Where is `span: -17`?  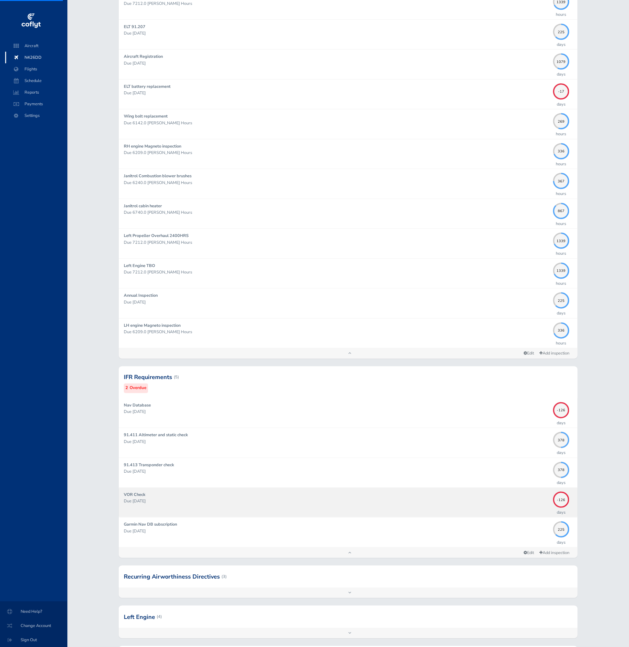 span: -17 is located at coordinates (561, 90).